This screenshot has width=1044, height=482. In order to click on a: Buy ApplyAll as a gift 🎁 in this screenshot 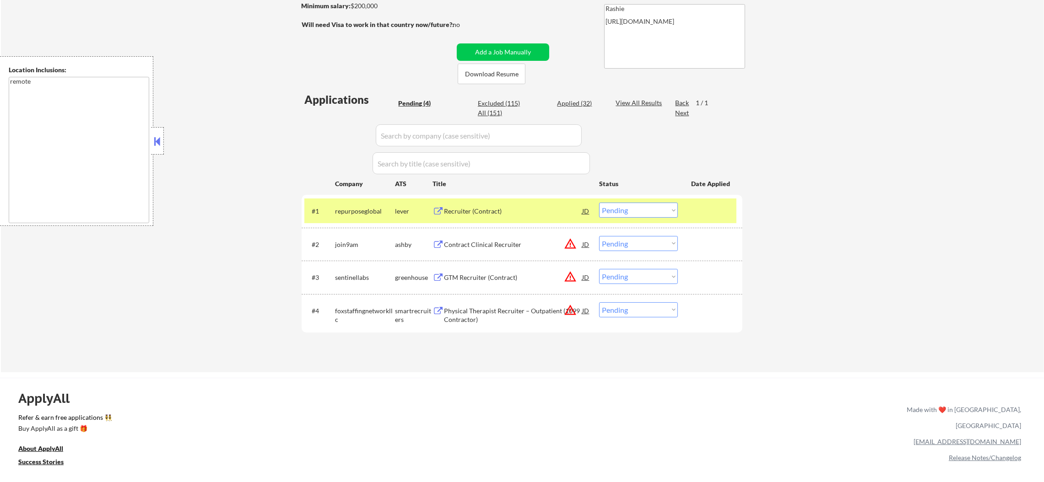, I will do `click(64, 430)`.